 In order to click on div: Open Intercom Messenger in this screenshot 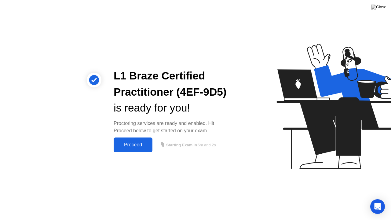, I will do `click(378, 207)`.